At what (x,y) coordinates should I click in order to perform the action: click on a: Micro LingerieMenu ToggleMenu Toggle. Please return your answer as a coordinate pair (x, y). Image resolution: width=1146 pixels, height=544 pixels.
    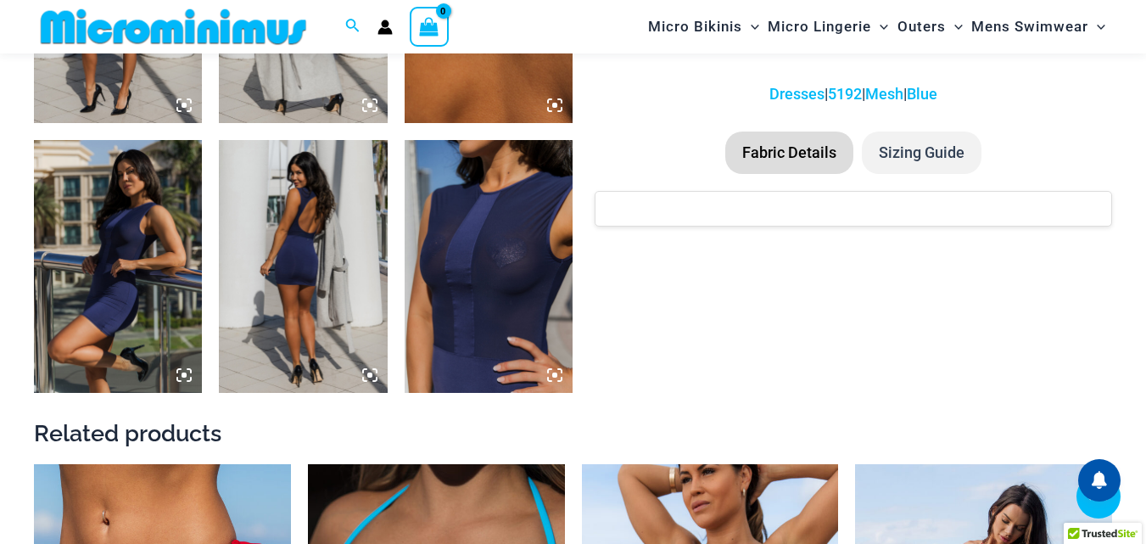
    Looking at the image, I should click on (828, 26).